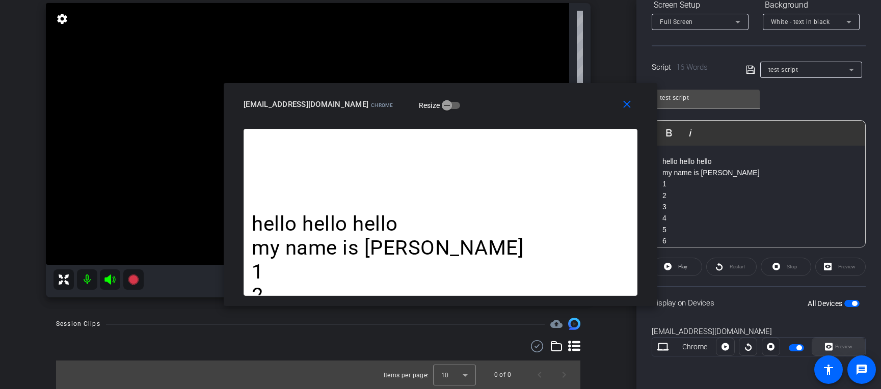 This screenshot has width=881, height=389. I want to click on span: Chrome, so click(382, 105).